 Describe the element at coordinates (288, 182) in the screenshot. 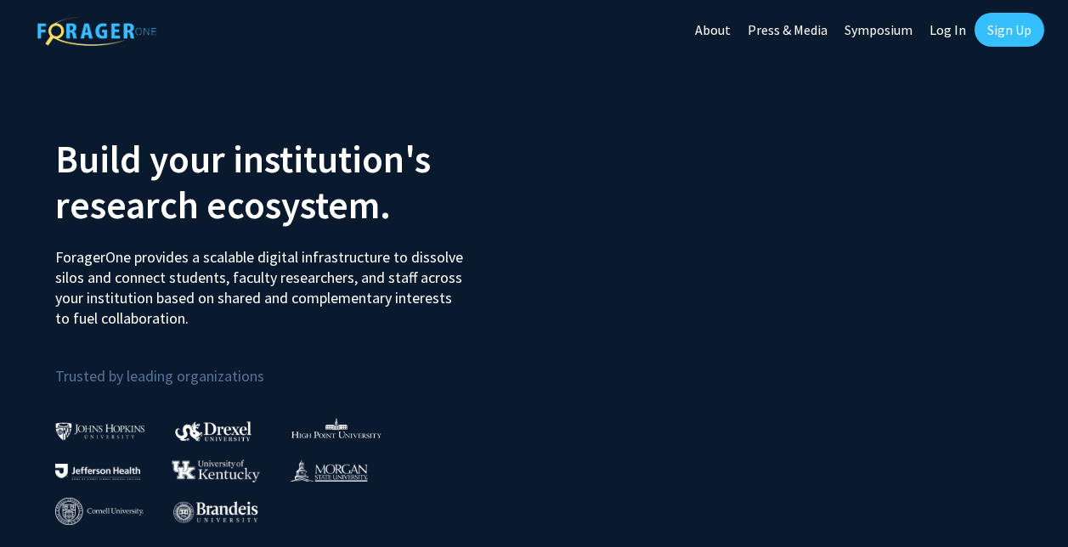

I see `h2: Build your institution's research ecosystem.` at that location.